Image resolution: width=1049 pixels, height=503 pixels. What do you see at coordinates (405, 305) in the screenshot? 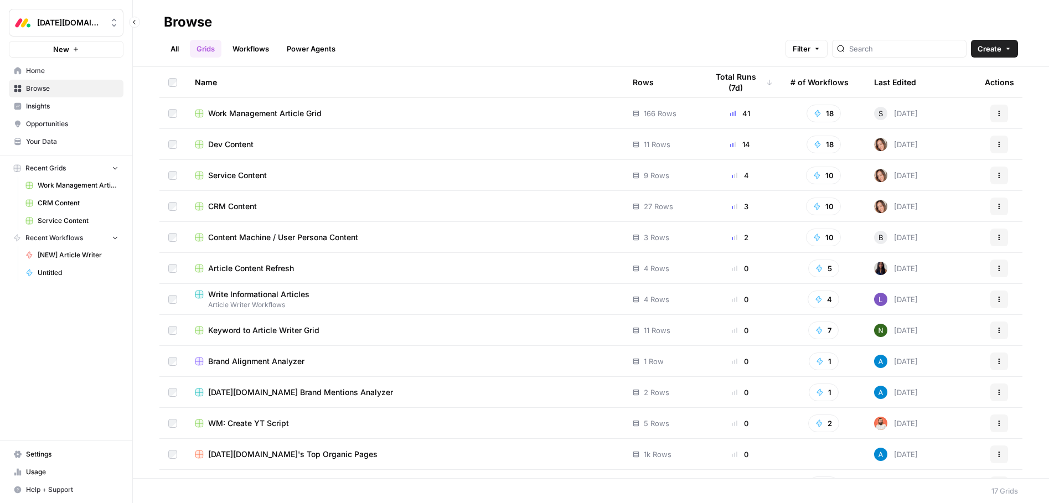
I see `span: Article Writer Workflows` at bounding box center [405, 305].